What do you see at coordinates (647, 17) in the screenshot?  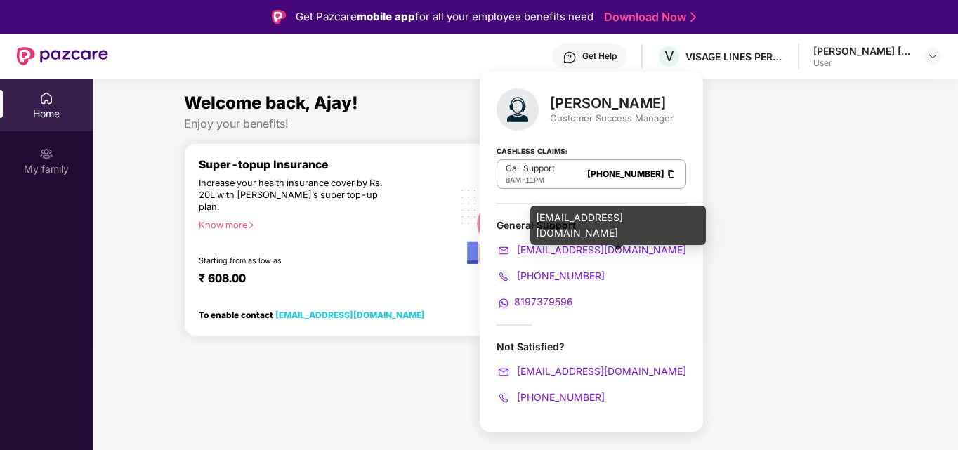 I see `a: Download Now` at bounding box center [647, 17].